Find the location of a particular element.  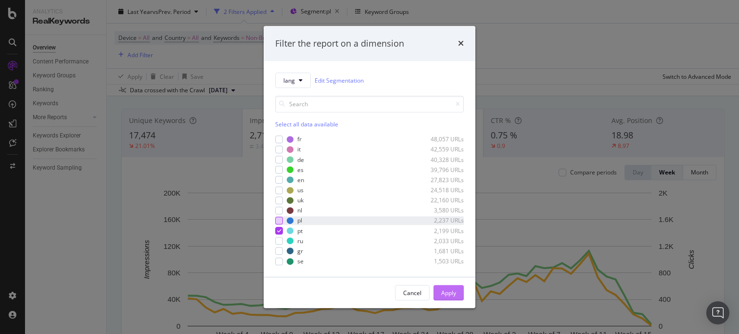

div: Filter the report on a dimension is located at coordinates (340, 44).